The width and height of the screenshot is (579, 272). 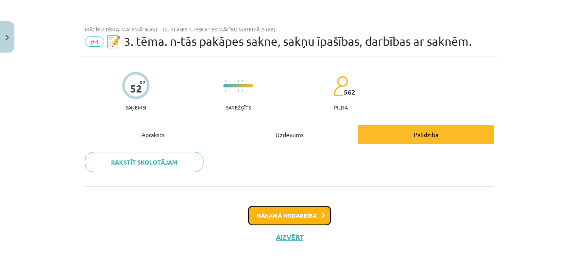 What do you see at coordinates (136, 107) in the screenshot?
I see `p: Saņemsi` at bounding box center [136, 107].